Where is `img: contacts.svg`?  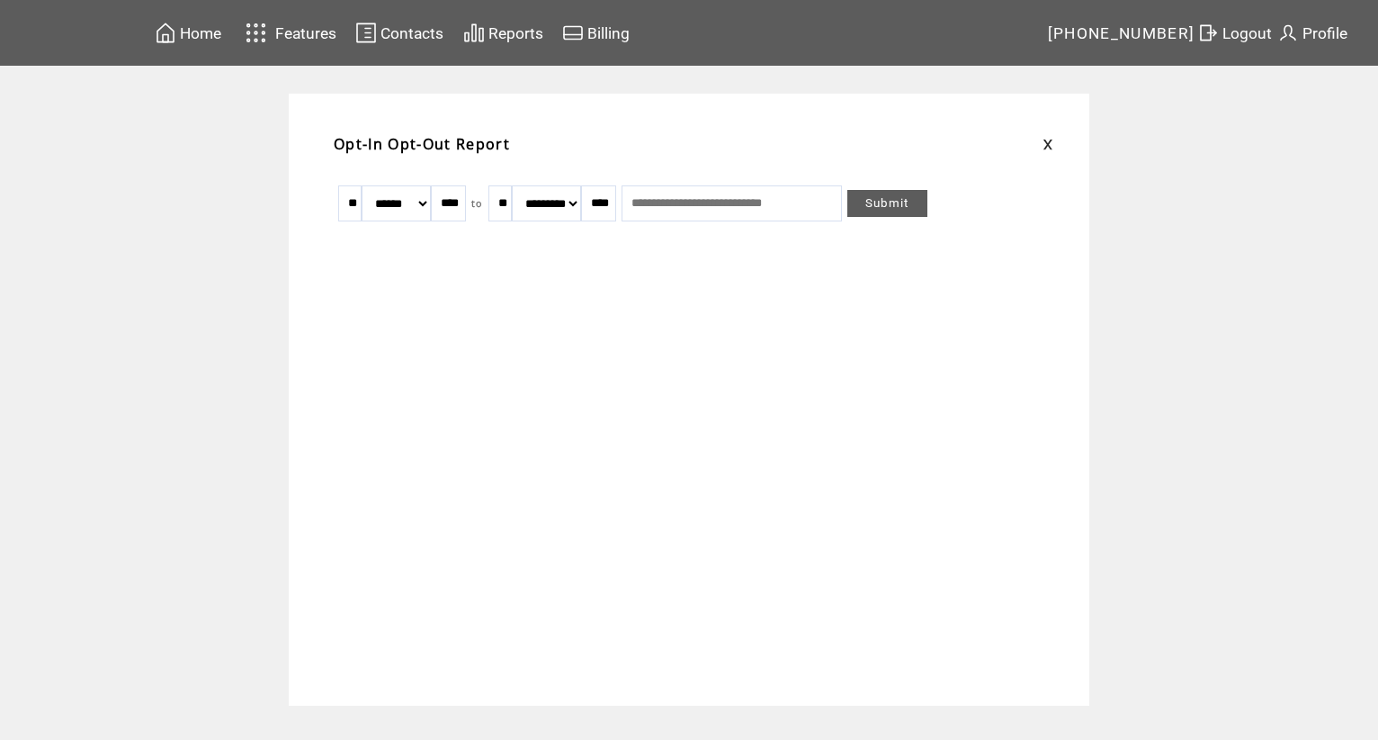
img: contacts.svg is located at coordinates (366, 32).